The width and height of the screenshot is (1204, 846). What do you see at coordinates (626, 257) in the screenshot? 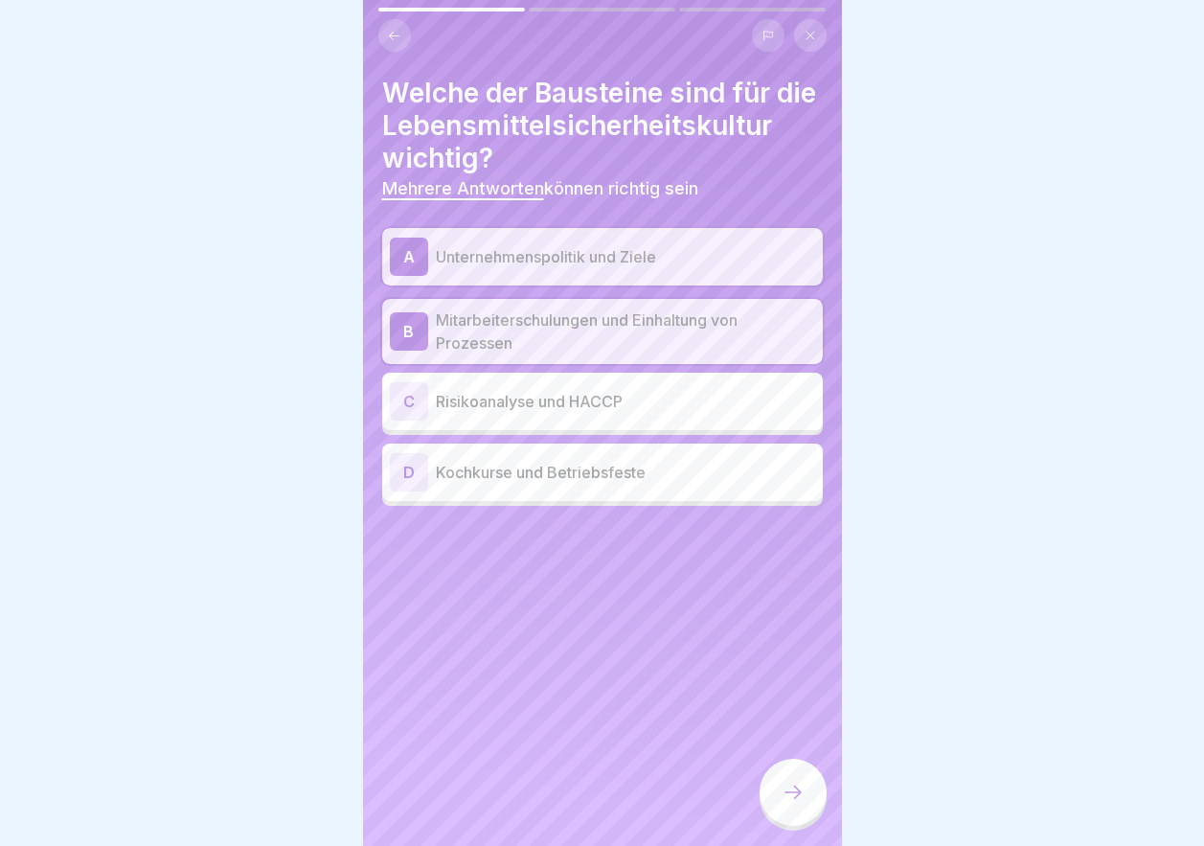
I see `p: Unternehmenspolitik und Ziele` at bounding box center [626, 257].